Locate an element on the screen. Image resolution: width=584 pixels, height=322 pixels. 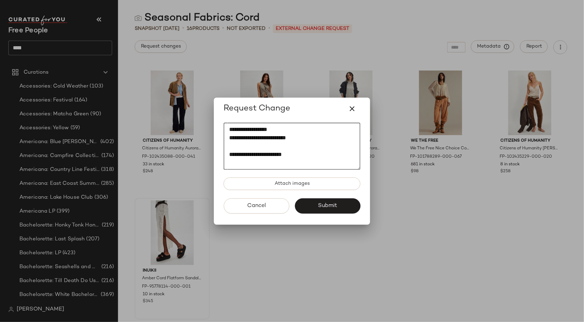
span: Request Change is located at coordinates (257, 109).